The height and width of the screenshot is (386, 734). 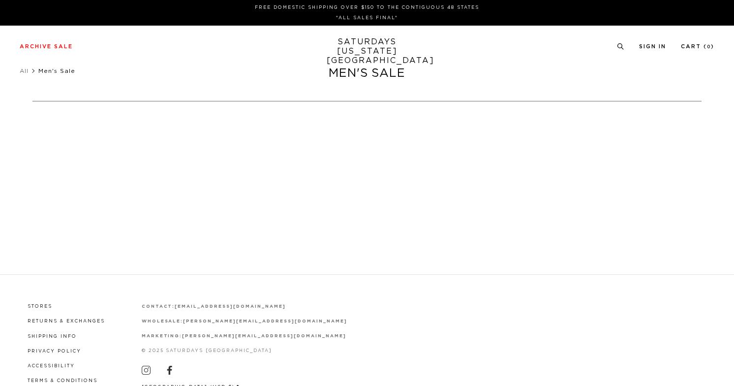 What do you see at coordinates (62, 380) in the screenshot?
I see `a: Terms & Conditions` at bounding box center [62, 380].